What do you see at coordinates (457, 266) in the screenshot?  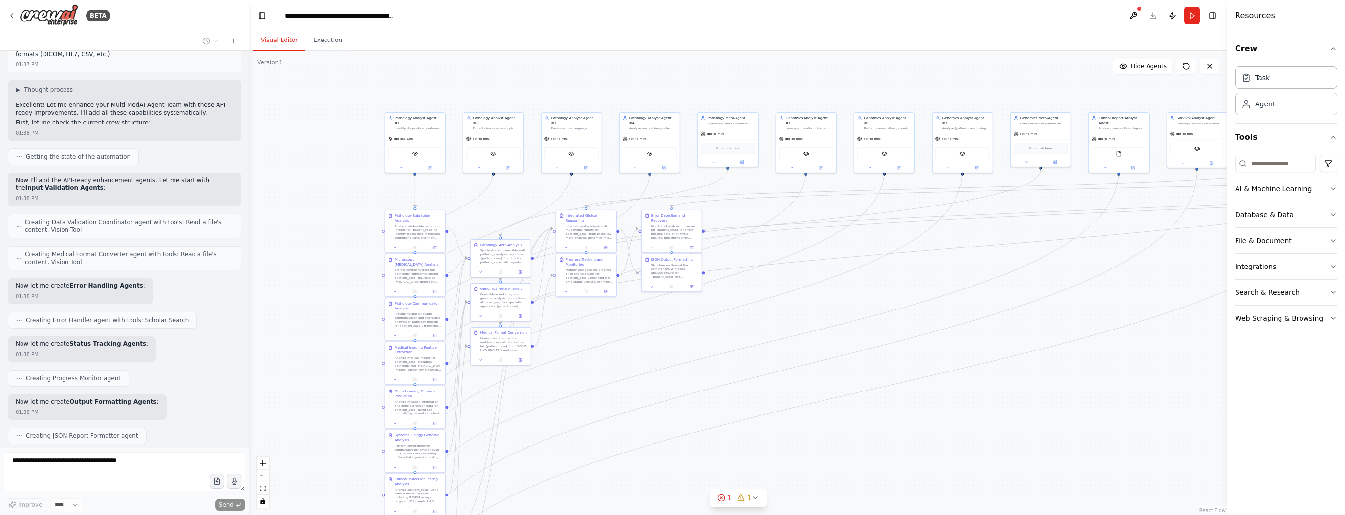 I see `g: Edge from bcc62476-10db-4265-9b9d-e096d20cf882 to 82e76436-0bef-4a90-a84a-9518ec035ce4` at bounding box center [457, 266].